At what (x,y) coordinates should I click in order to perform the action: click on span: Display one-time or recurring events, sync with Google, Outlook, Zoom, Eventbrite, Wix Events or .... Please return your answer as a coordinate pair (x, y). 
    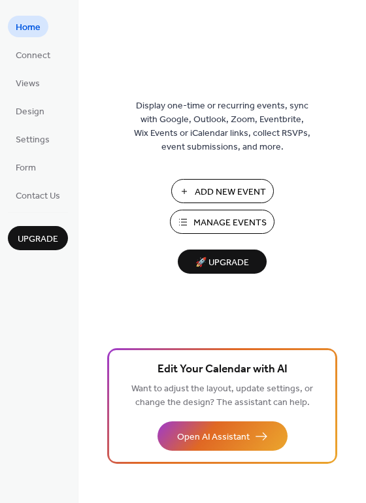
    Looking at the image, I should click on (222, 127).